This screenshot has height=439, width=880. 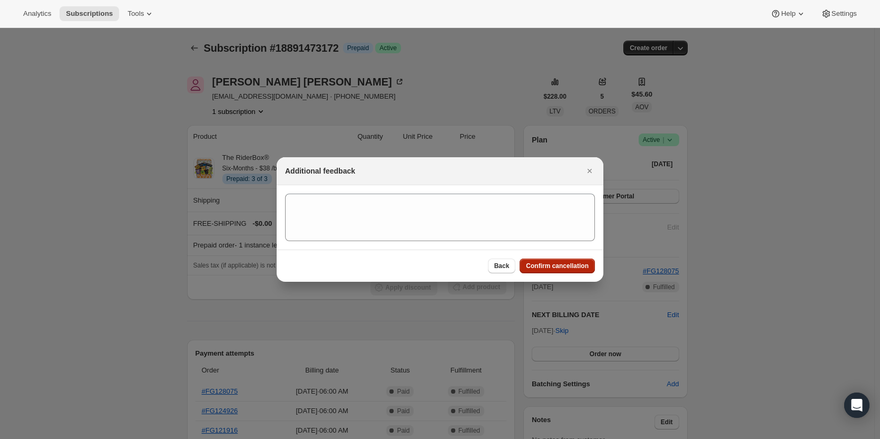 I want to click on span: Help, so click(x=788, y=14).